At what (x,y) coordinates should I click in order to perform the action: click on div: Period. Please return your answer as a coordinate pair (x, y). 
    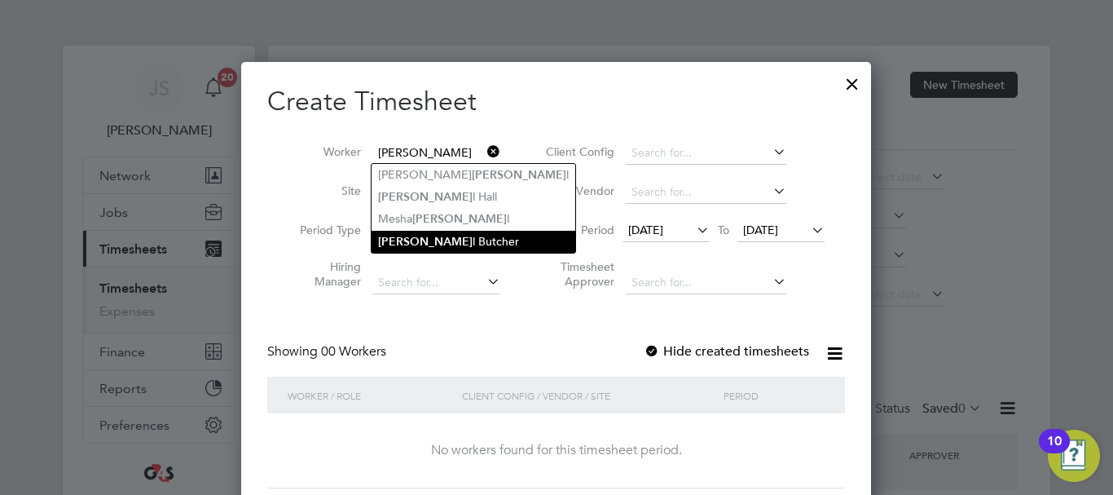
    Looking at the image, I should click on (774, 395).